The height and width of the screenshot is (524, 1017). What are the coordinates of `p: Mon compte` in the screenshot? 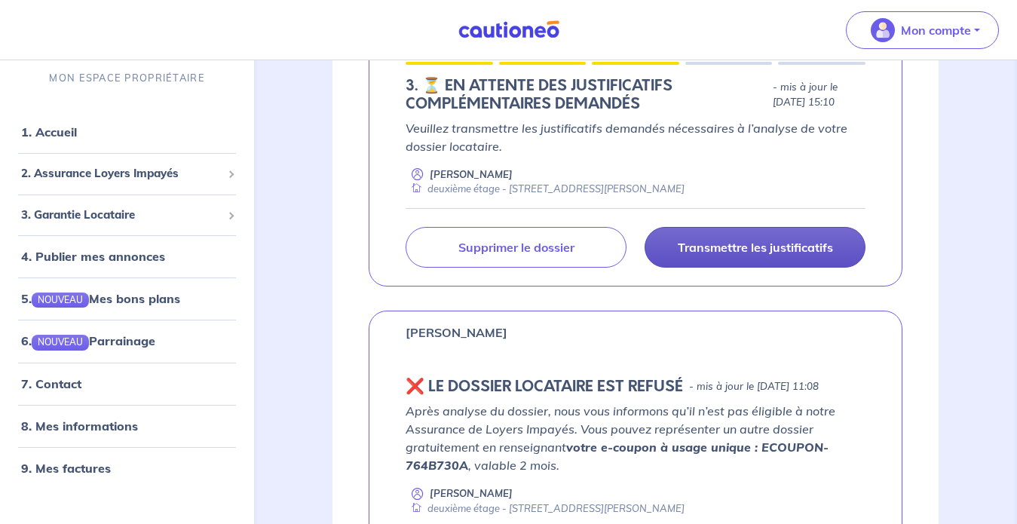 It's located at (935, 30).